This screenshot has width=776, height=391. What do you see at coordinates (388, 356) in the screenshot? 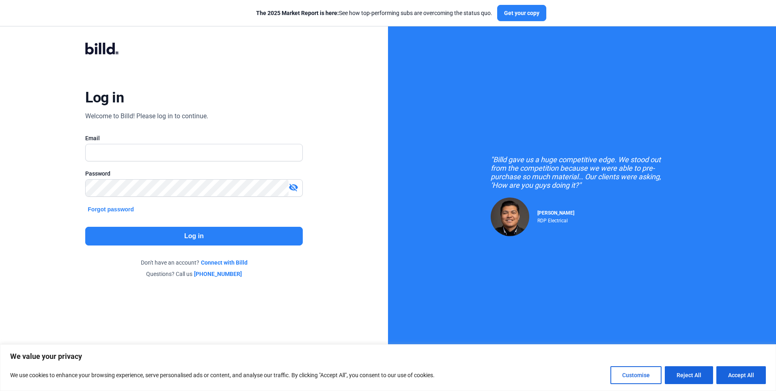
I see `p: We value your privacy` at bounding box center [388, 356].